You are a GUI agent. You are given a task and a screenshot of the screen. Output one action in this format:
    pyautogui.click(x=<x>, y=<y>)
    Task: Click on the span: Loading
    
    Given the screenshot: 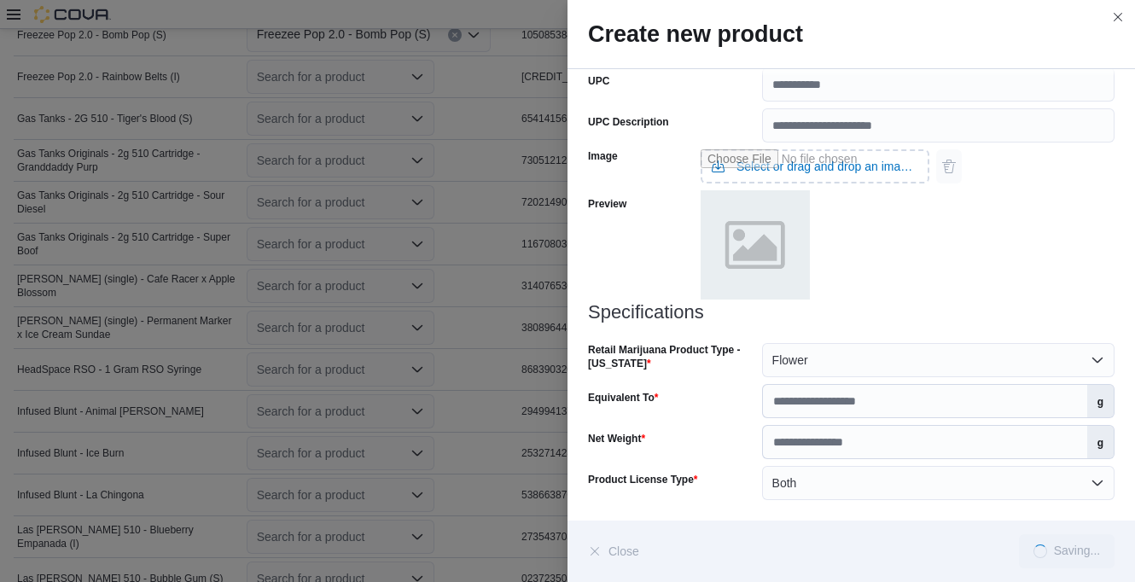 What is the action you would take?
    pyautogui.click(x=1039, y=551)
    